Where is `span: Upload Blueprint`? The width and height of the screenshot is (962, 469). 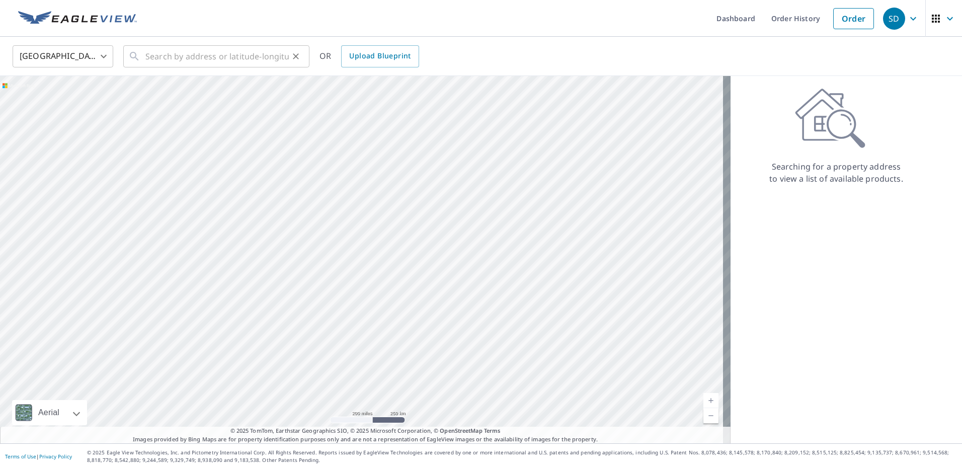
span: Upload Blueprint is located at coordinates (380, 56).